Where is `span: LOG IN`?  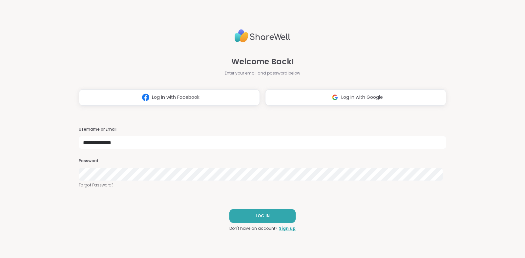 span: LOG IN is located at coordinates (262, 216).